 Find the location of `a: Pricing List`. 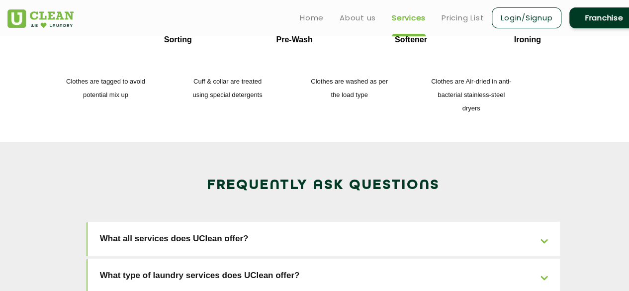

a: Pricing List is located at coordinates (462, 18).